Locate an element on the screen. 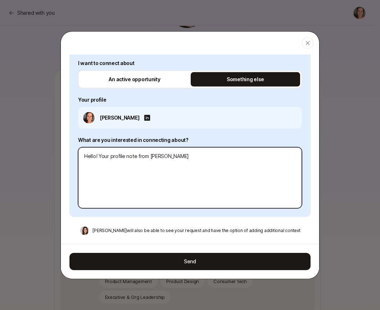 This screenshot has width=380, height=310. img: 71d7b91d_d7cb_43b4_a7ea_a9b2f2cc6e03.jpg is located at coordinates (84, 230).